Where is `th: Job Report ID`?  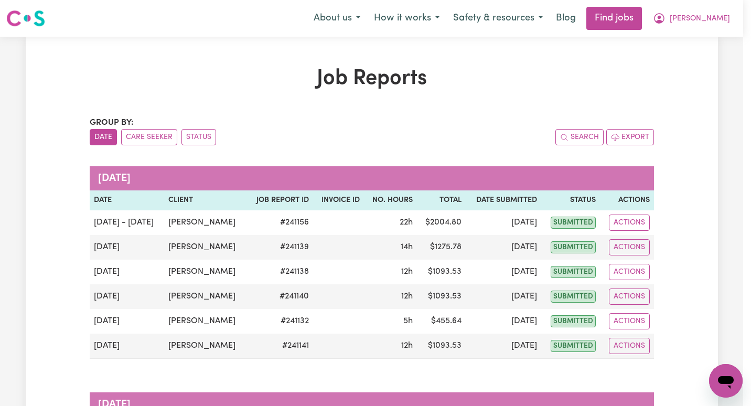 th: Job Report ID is located at coordinates (280, 200).